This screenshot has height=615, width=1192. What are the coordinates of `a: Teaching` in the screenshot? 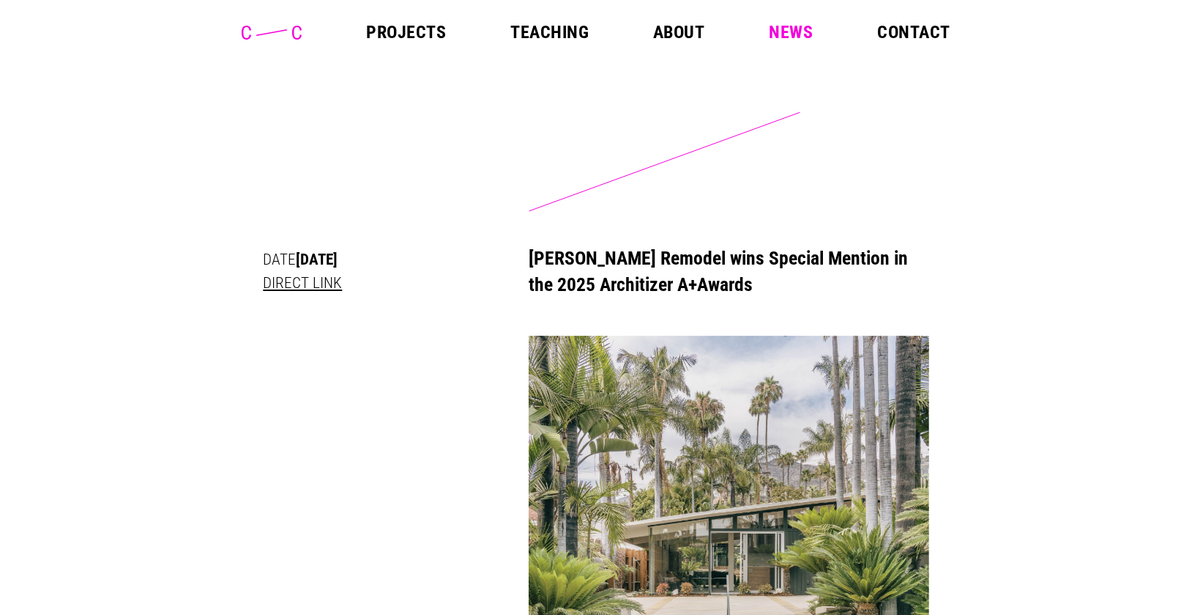 It's located at (549, 32).